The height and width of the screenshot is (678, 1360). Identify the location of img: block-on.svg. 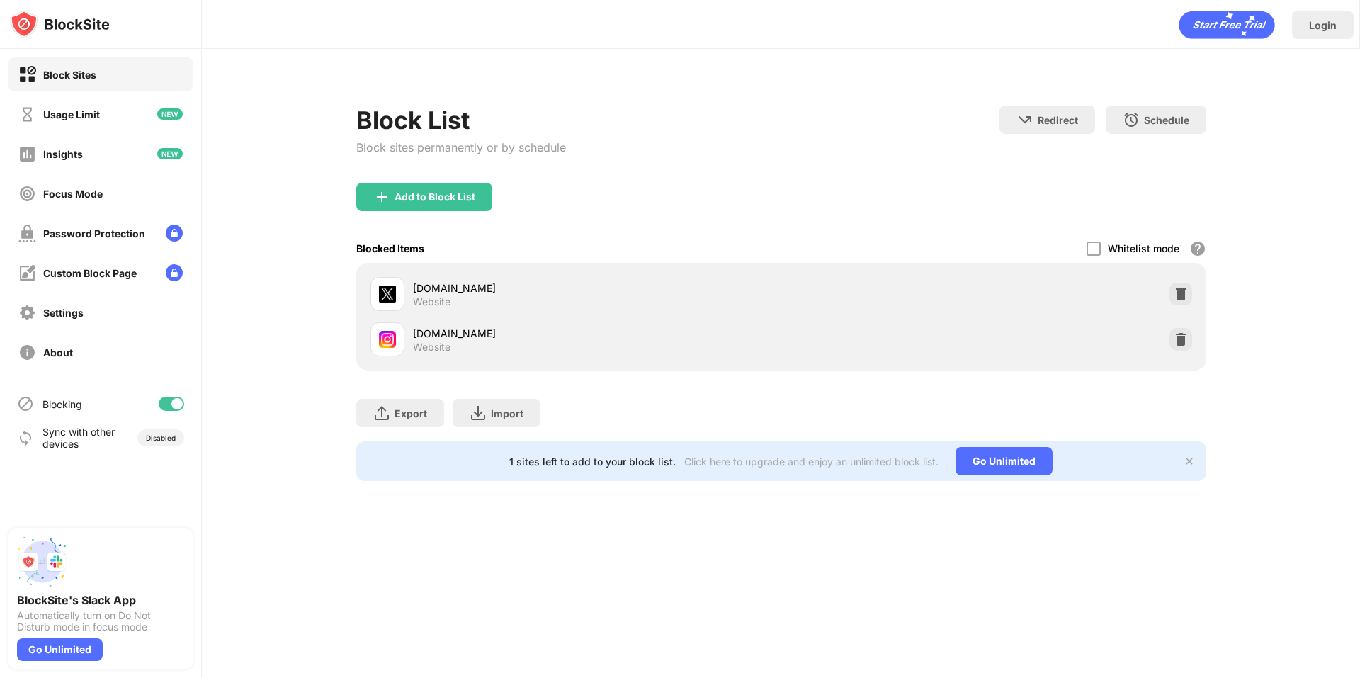
(27, 74).